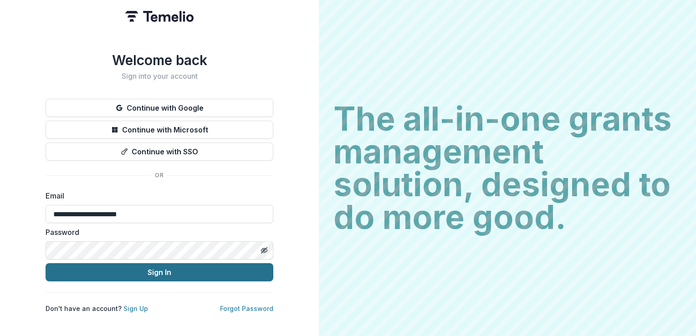 Image resolution: width=696 pixels, height=336 pixels. Describe the element at coordinates (159, 108) in the screenshot. I see `button: Continue with Google` at that location.